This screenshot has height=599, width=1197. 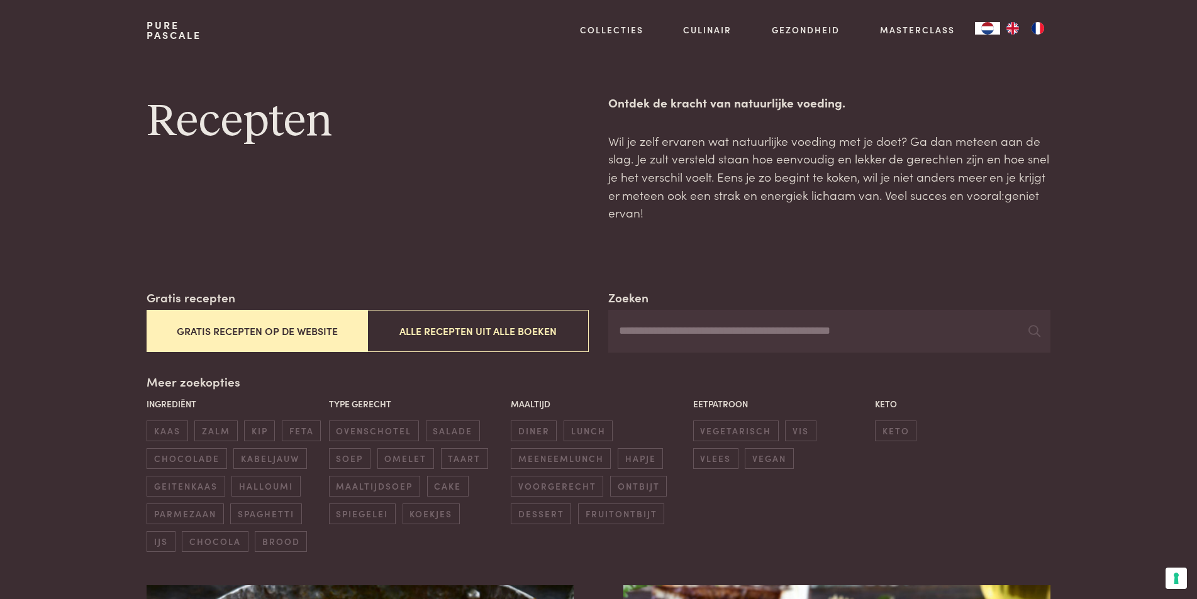 What do you see at coordinates (185, 514) in the screenshot?
I see `span: parmezaan` at bounding box center [185, 514].